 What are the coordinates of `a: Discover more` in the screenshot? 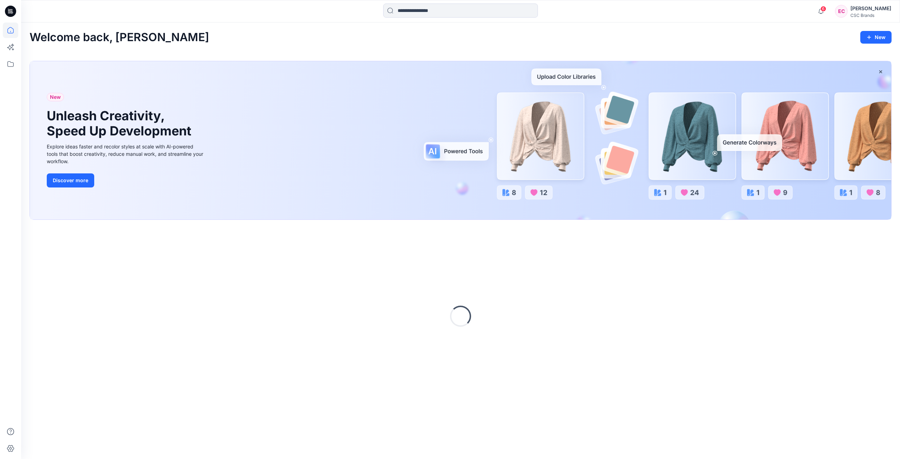 It's located at (126, 180).